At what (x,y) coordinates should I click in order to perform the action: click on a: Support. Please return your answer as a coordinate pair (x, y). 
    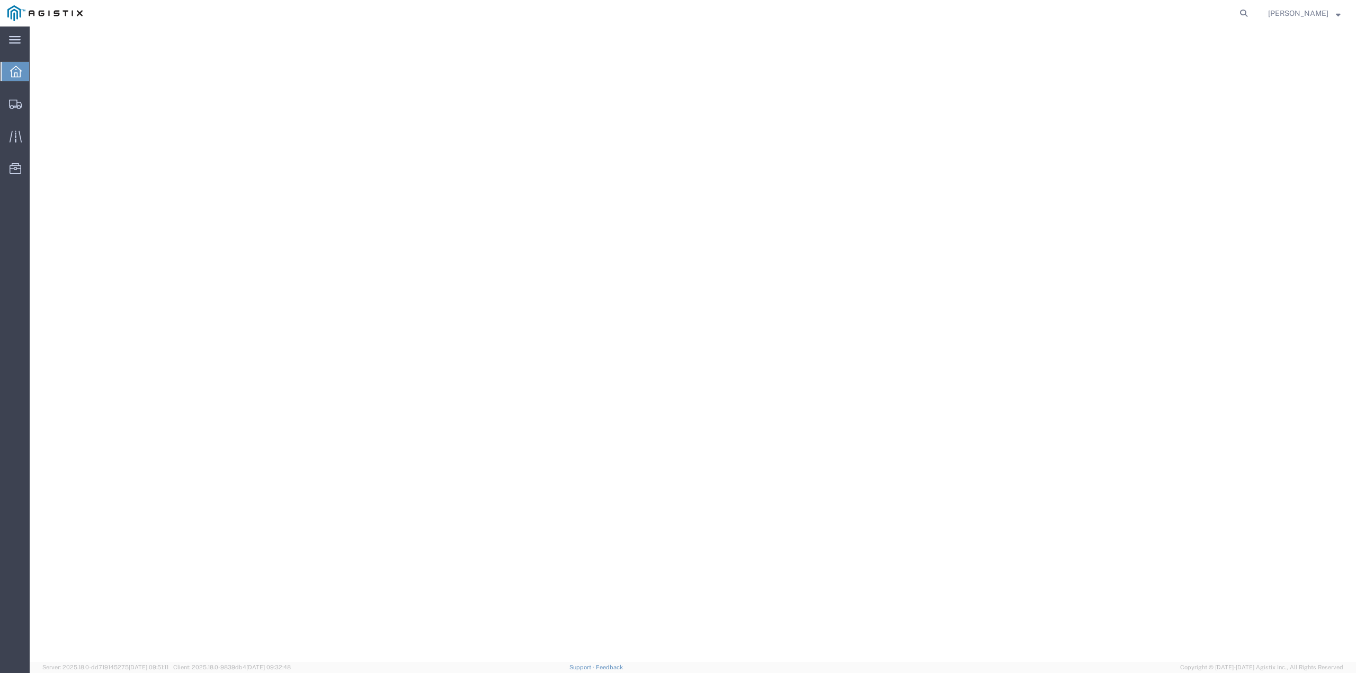
    Looking at the image, I should click on (583, 667).